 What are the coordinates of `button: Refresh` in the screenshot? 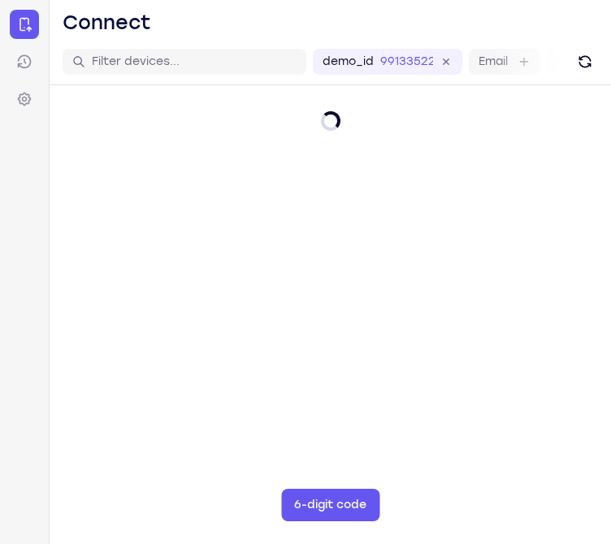 It's located at (585, 62).